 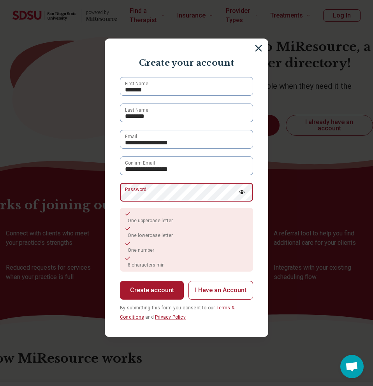 I want to click on span: One uppercase letter, so click(x=150, y=221).